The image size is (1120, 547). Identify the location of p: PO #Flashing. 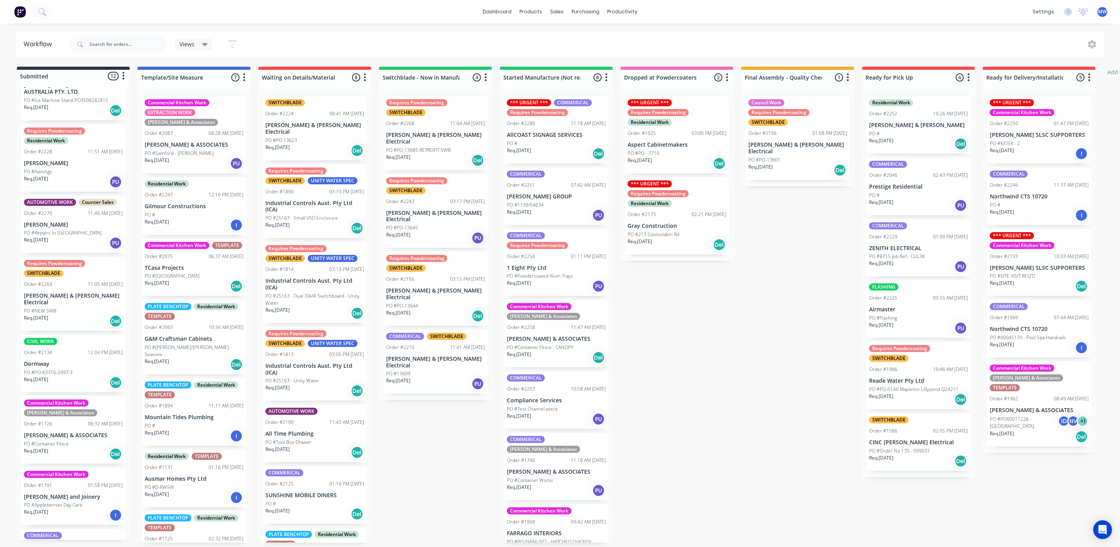
(883, 318).